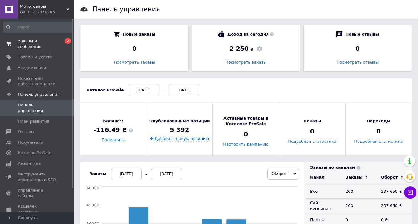 The width and height of the screenshot is (418, 224). Describe the element at coordinates (246, 144) in the screenshot. I see `a: Настроить кампанию` at that location.